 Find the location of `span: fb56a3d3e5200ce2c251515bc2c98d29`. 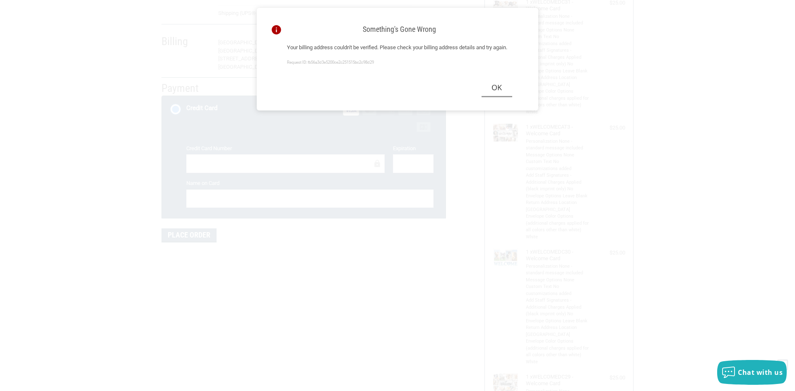

span: fb56a3d3e5200ce2c251515bc2c98d29 is located at coordinates (341, 62).